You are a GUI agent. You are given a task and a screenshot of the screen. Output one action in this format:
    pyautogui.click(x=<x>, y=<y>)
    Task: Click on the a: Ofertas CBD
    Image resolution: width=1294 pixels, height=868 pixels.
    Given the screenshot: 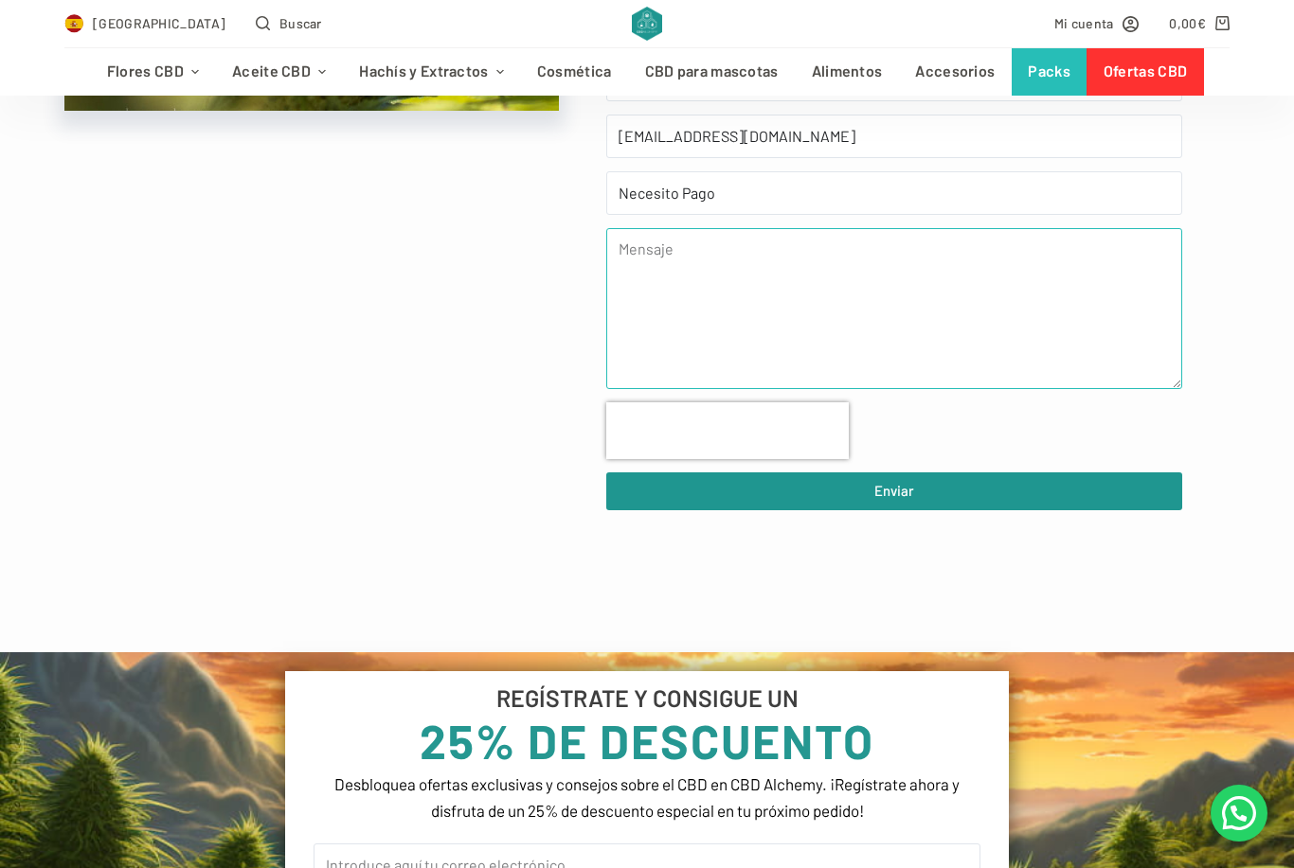 What is the action you would take?
    pyautogui.click(x=1144, y=72)
    